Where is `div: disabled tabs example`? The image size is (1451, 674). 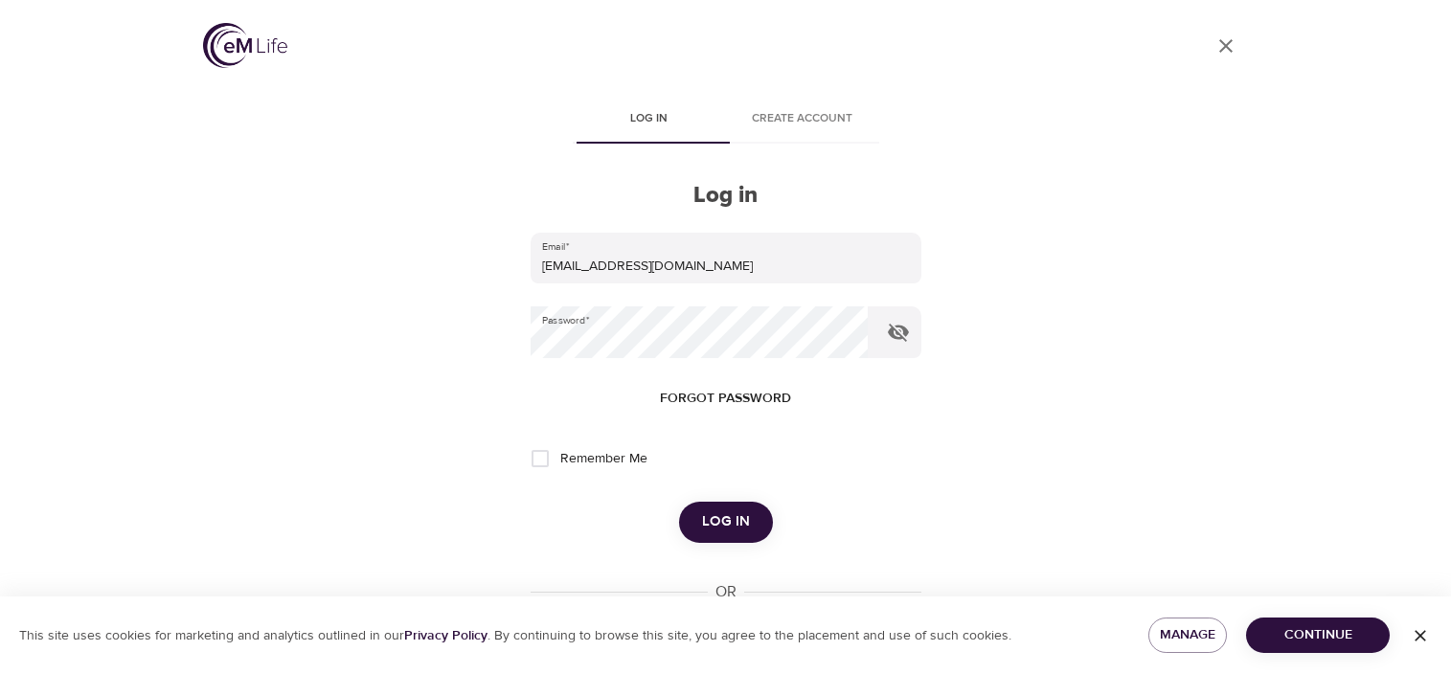 div: disabled tabs example is located at coordinates (726, 121).